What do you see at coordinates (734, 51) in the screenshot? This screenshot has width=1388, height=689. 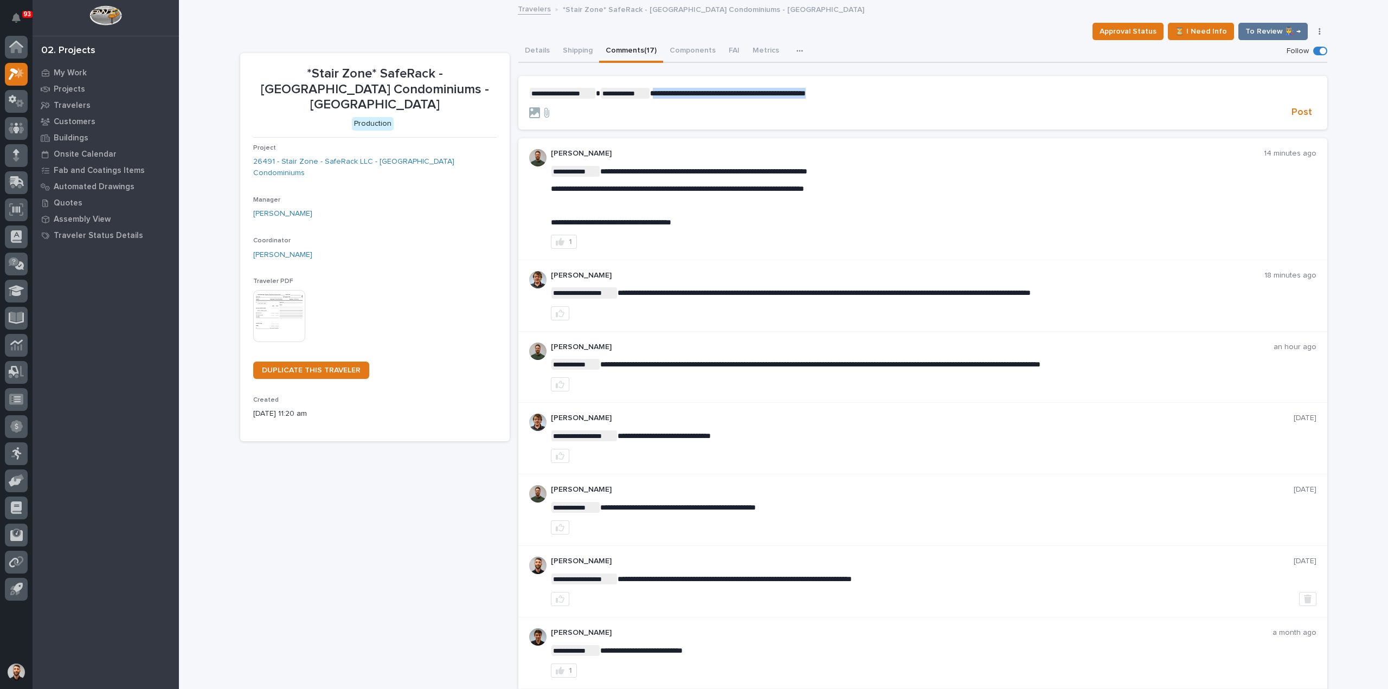 I see `button: FAI` at bounding box center [734, 51].